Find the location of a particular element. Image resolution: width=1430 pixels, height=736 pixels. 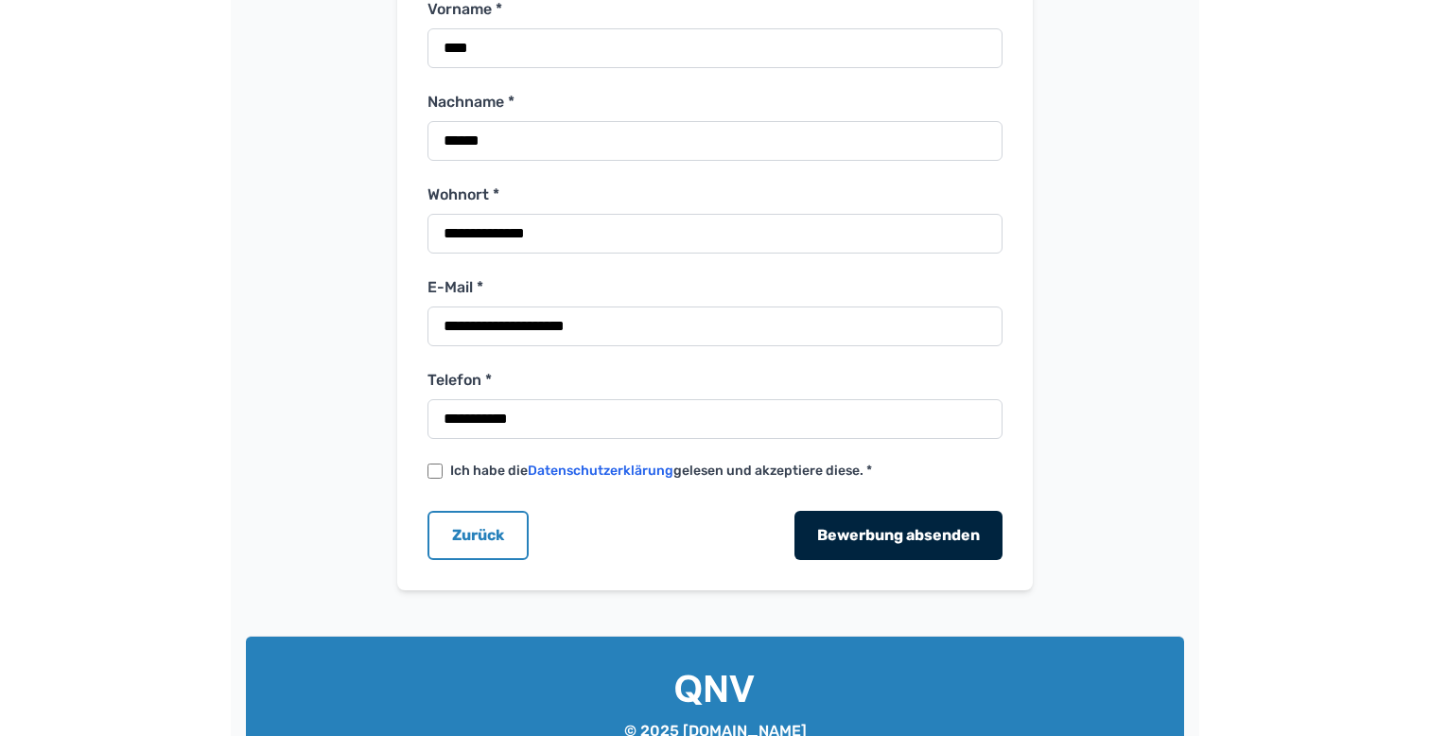

label: Telefon * is located at coordinates (715, 380).